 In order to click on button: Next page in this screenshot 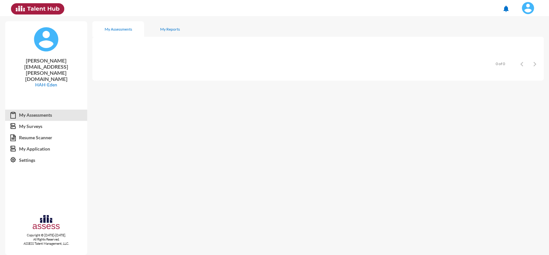, I will do `click(534, 64)`.